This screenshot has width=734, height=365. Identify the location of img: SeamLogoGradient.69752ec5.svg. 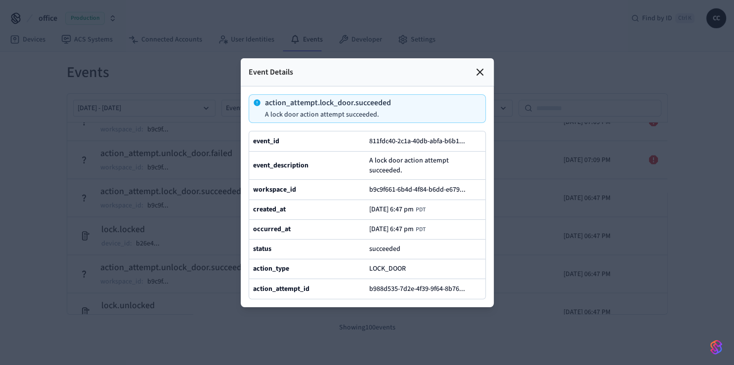
(716, 347).